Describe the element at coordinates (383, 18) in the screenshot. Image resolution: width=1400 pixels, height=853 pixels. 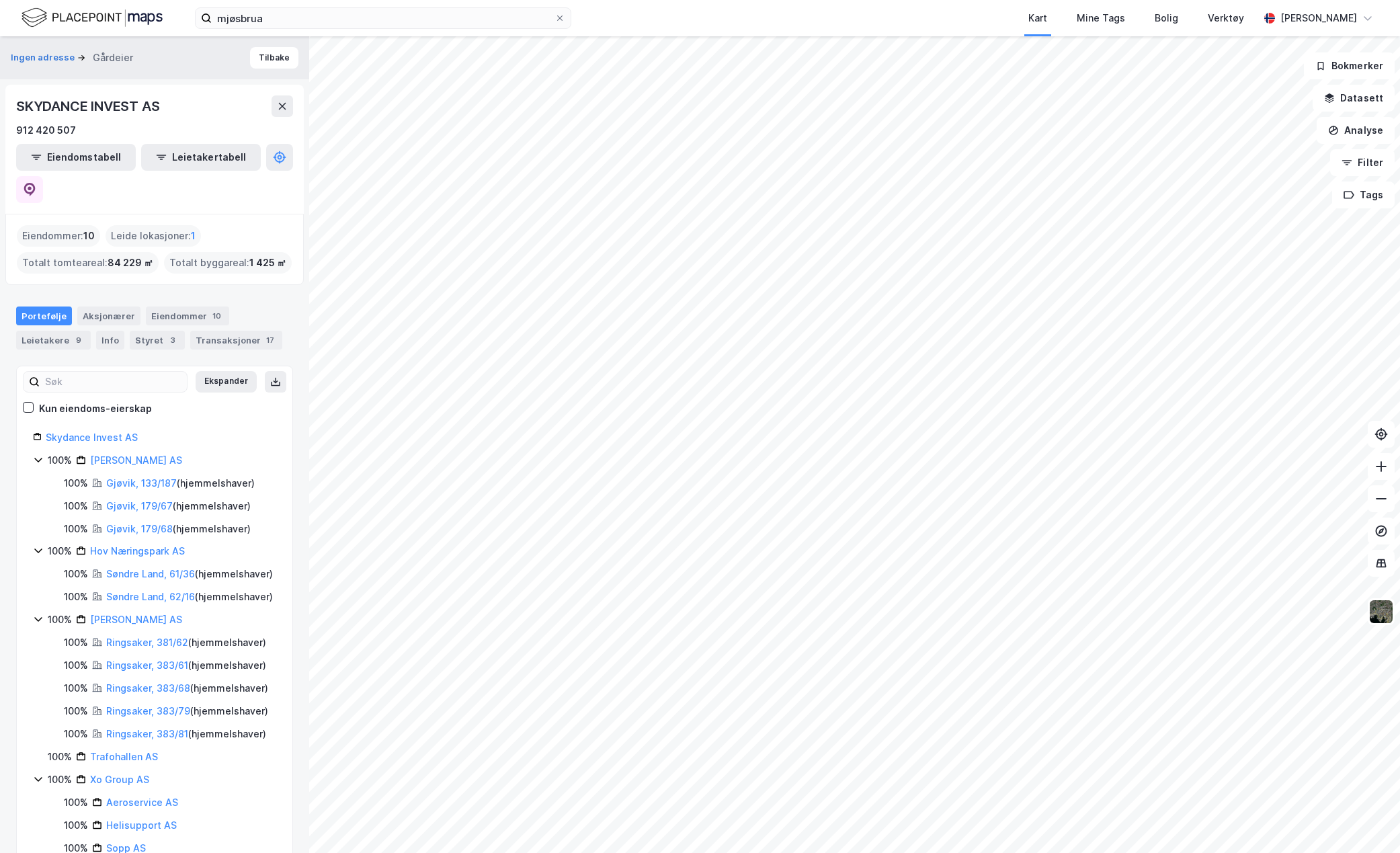
I see `input: Søk på adresse, matrikkel, gårdeiere, leietakere eller personer` at that location.